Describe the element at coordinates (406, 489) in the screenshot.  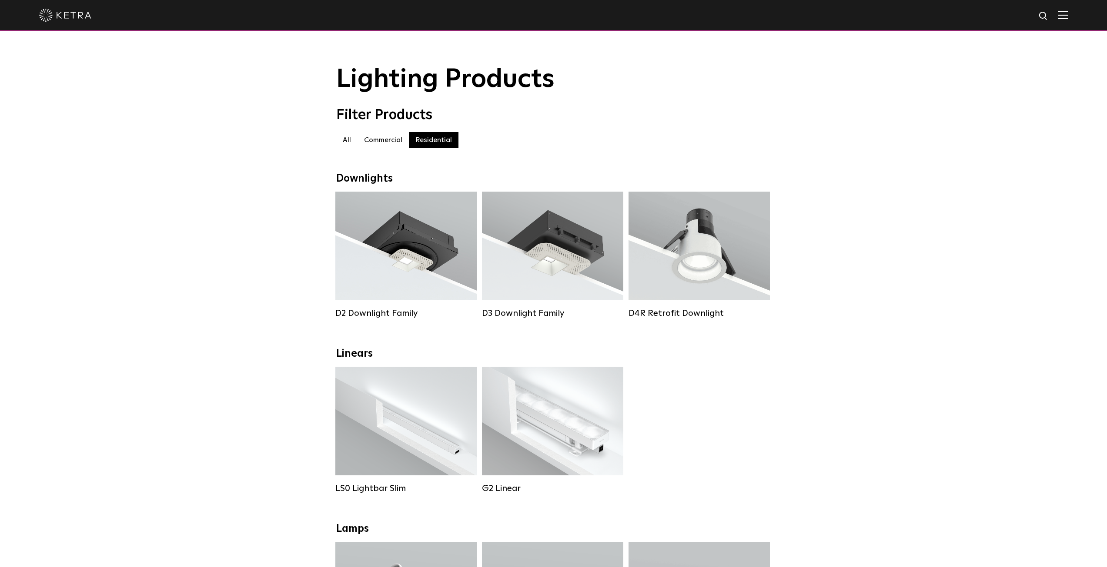
I see `div: LS0 Lightbar Slim` at that location.